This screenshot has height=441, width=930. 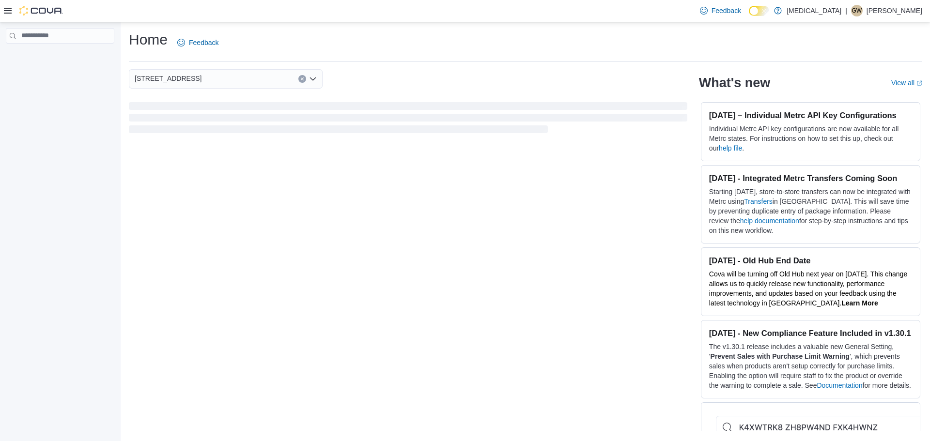 What do you see at coordinates (920, 83) in the screenshot?
I see `svg: External link` at bounding box center [920, 83].